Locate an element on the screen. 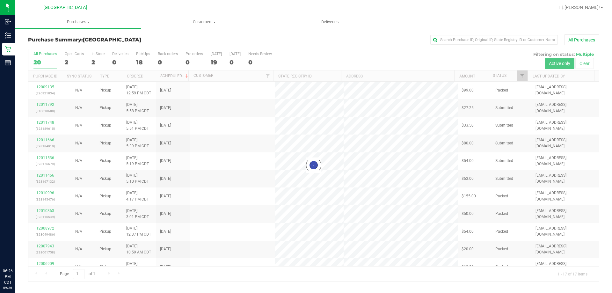 The height and width of the screenshot is (293, 612). h3: Purchase Summary: is located at coordinates (123, 40).